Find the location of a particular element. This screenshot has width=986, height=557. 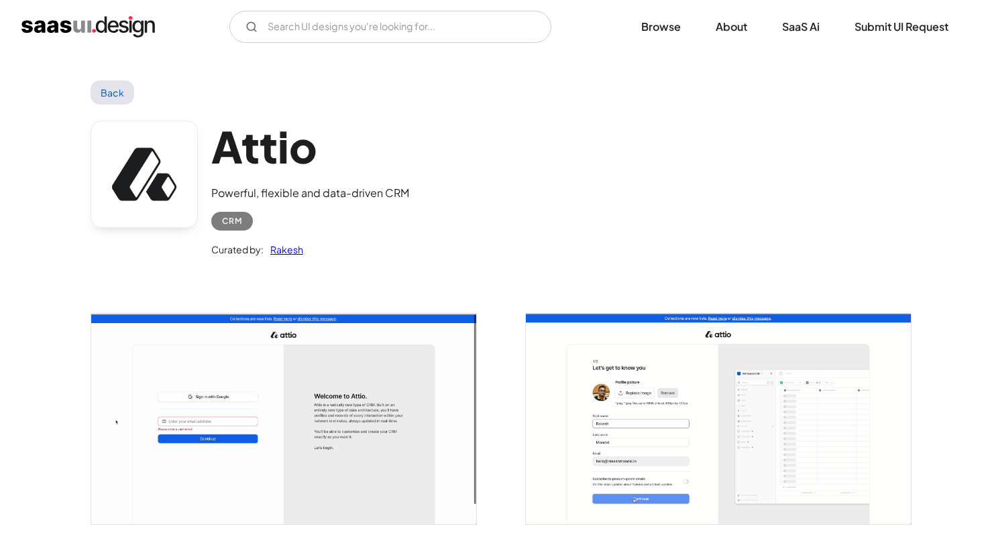

input: Search UI designs you're looking for... is located at coordinates (390, 27).